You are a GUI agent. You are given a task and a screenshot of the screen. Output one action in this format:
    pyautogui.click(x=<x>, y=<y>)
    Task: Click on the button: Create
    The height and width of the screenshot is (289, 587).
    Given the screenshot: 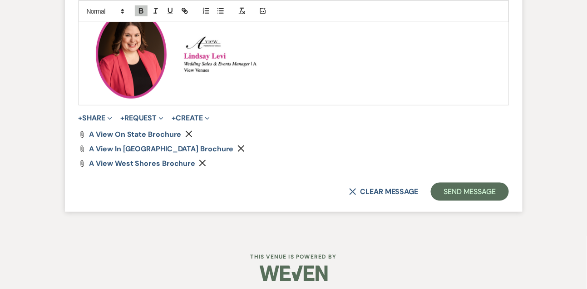 What is the action you would take?
    pyautogui.click(x=190, y=118)
    